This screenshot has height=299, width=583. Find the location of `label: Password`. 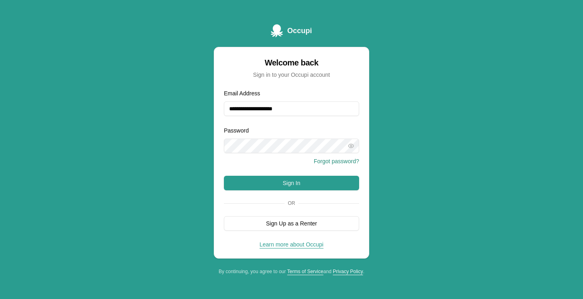

label: Password is located at coordinates (236, 131).